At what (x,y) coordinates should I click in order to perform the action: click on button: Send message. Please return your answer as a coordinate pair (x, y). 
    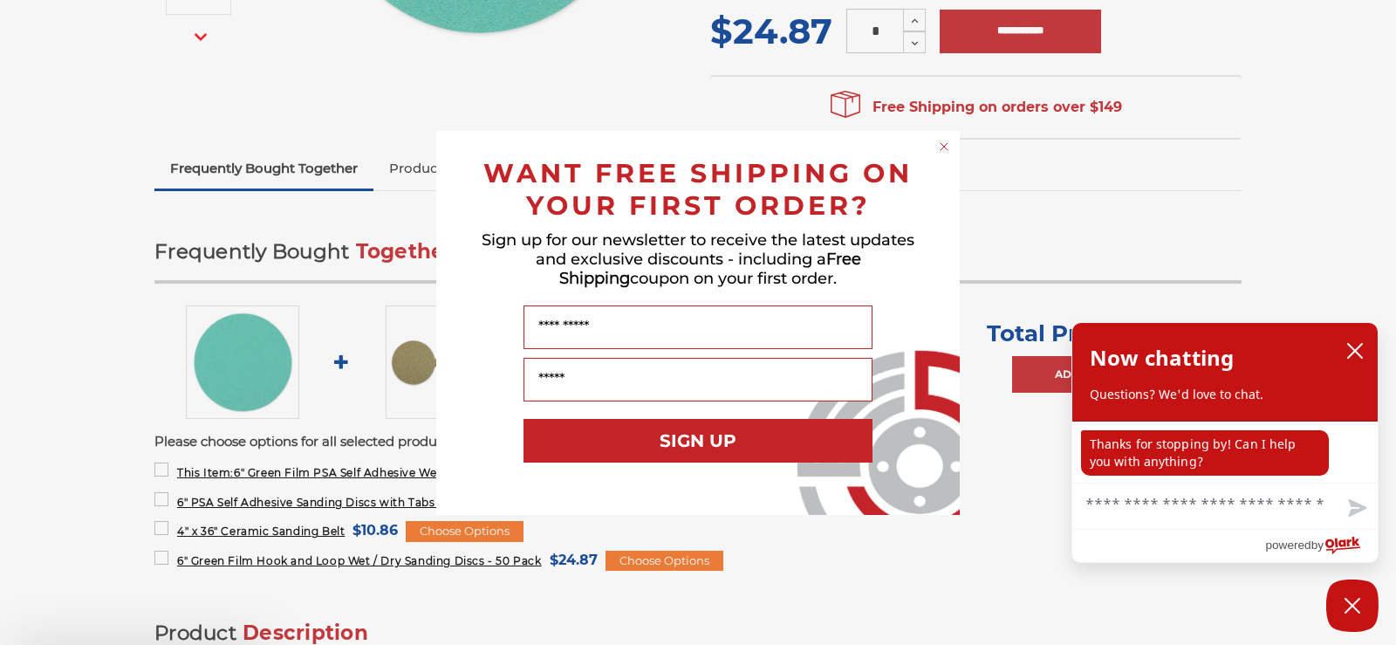
    Looking at the image, I should click on (1356, 509).